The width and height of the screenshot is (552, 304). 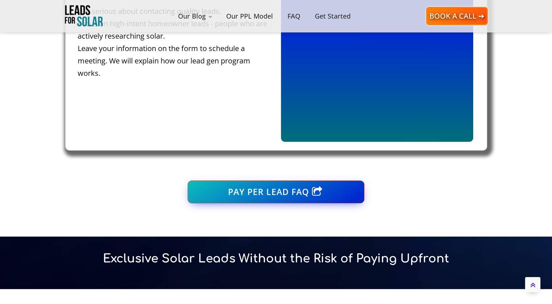 What do you see at coordinates (249, 16) in the screenshot?
I see `a: Our PPL Model` at bounding box center [249, 16].